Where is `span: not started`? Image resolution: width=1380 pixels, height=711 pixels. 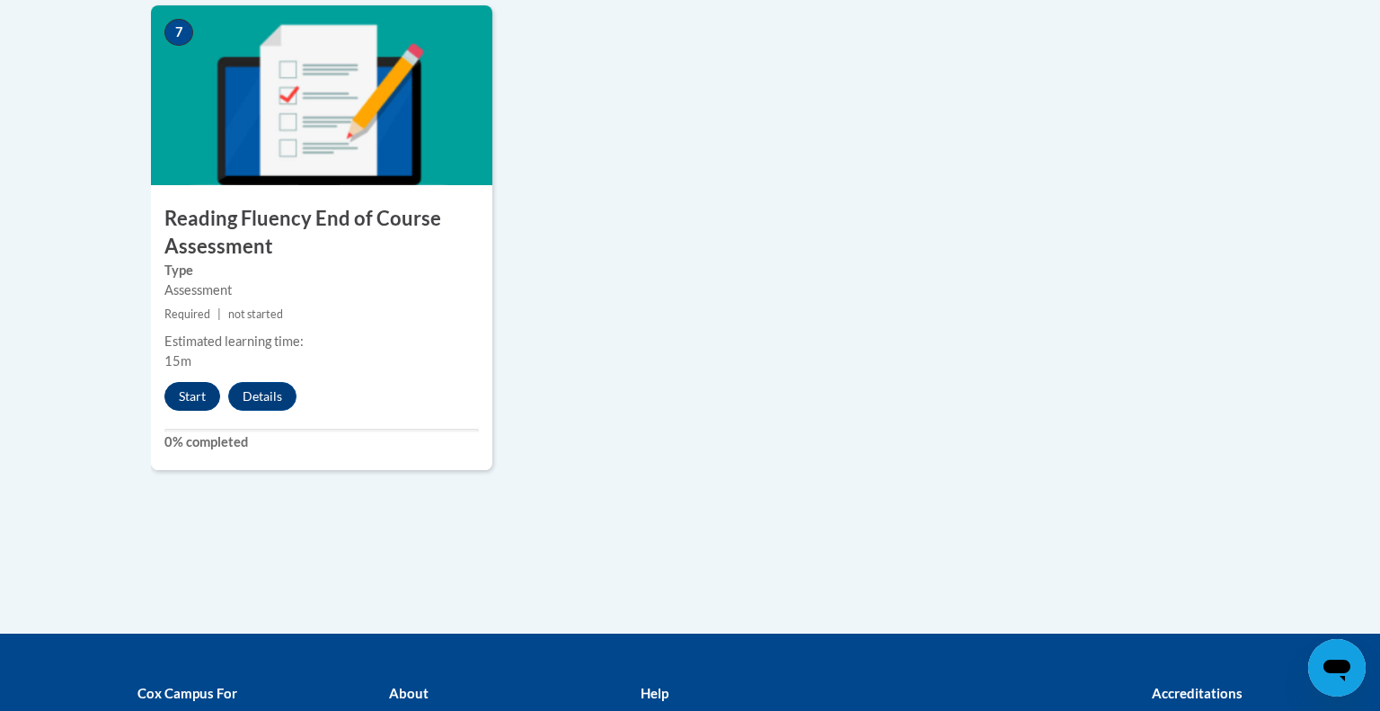 span: not started is located at coordinates (255, 314).